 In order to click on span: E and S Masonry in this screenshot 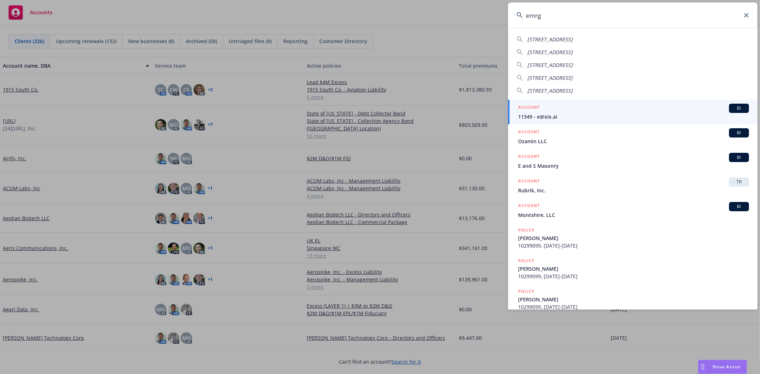, I will do `click(633, 166)`.